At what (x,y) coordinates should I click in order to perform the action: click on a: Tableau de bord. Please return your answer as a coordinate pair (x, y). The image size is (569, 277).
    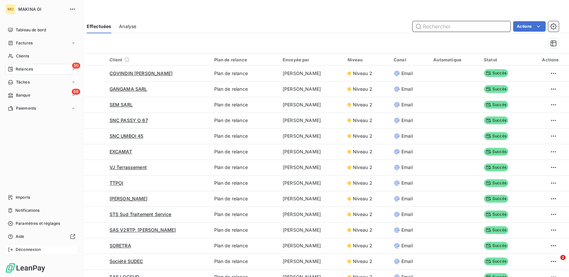
    Looking at the image, I should click on (41, 30).